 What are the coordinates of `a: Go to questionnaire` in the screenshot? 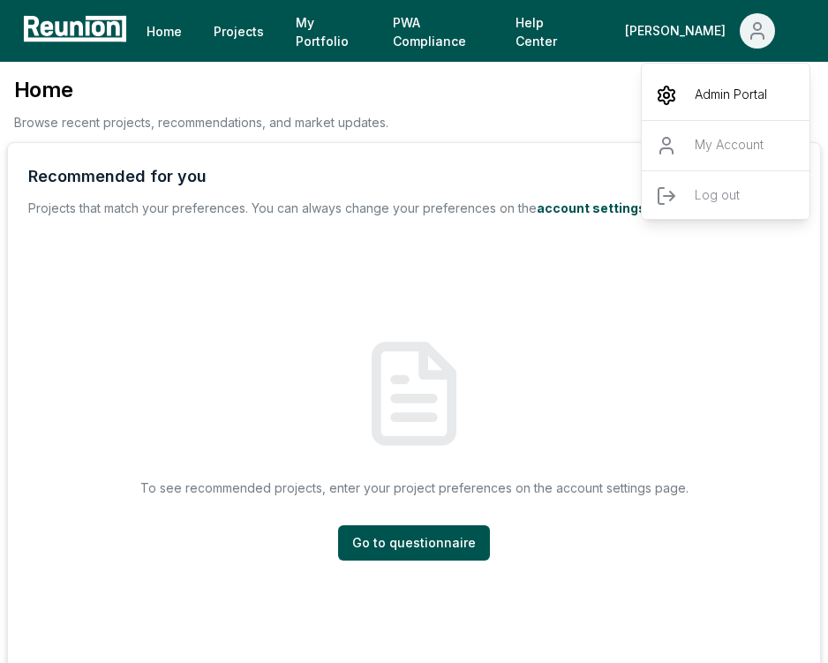 It's located at (414, 543).